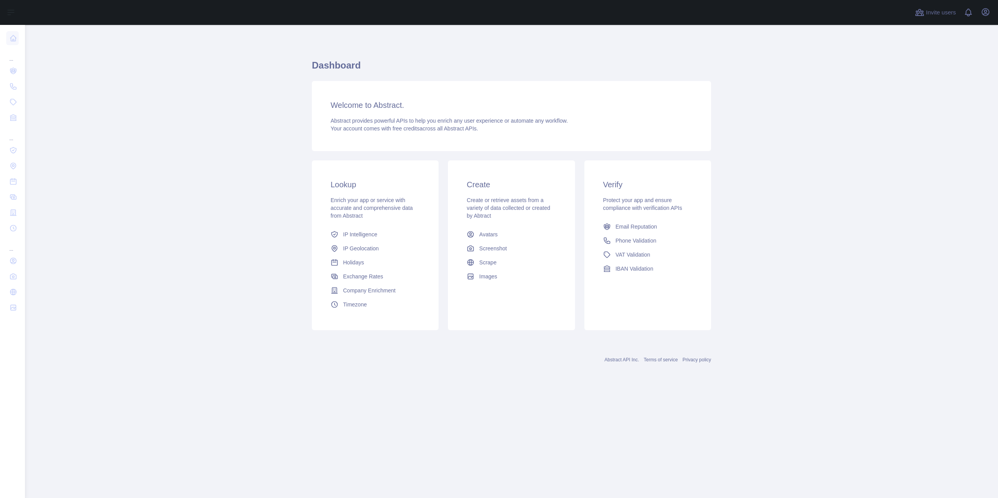  I want to click on span: Scrape, so click(488, 263).